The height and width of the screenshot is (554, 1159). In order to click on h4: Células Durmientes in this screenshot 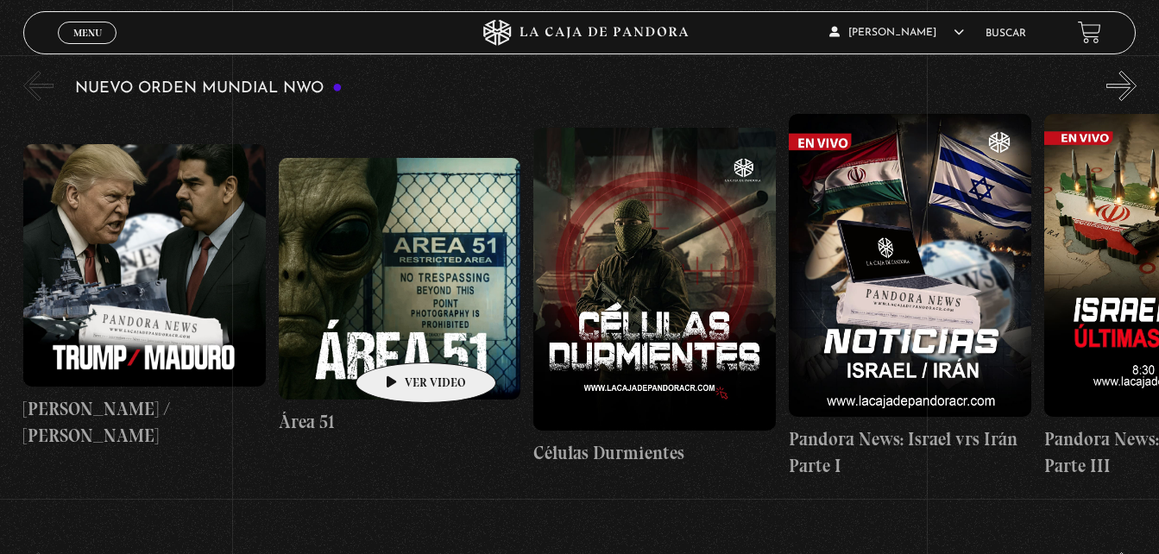, I will do `click(654, 453)`.